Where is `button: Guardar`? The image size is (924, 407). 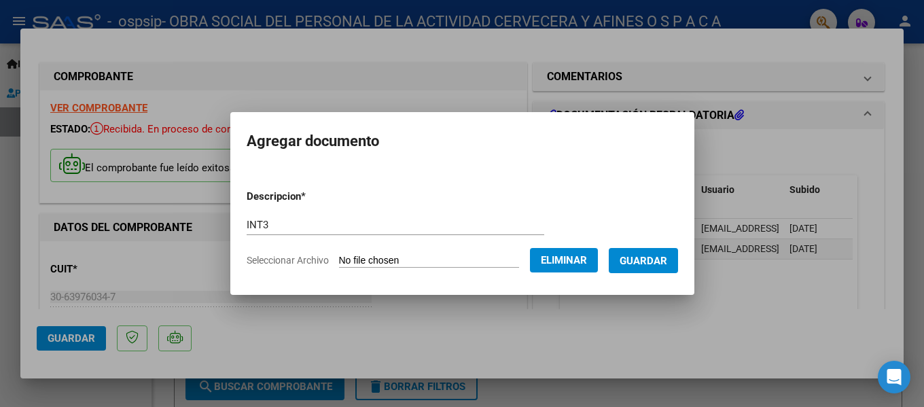
button: Guardar is located at coordinates (643, 260).